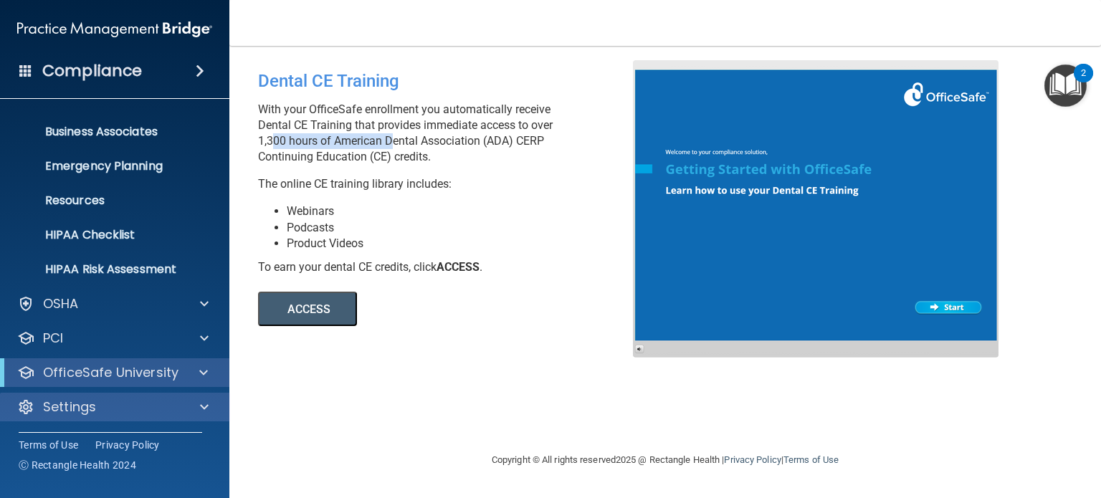 The image size is (1101, 498). I want to click on p: OfficeSafe University, so click(110, 373).